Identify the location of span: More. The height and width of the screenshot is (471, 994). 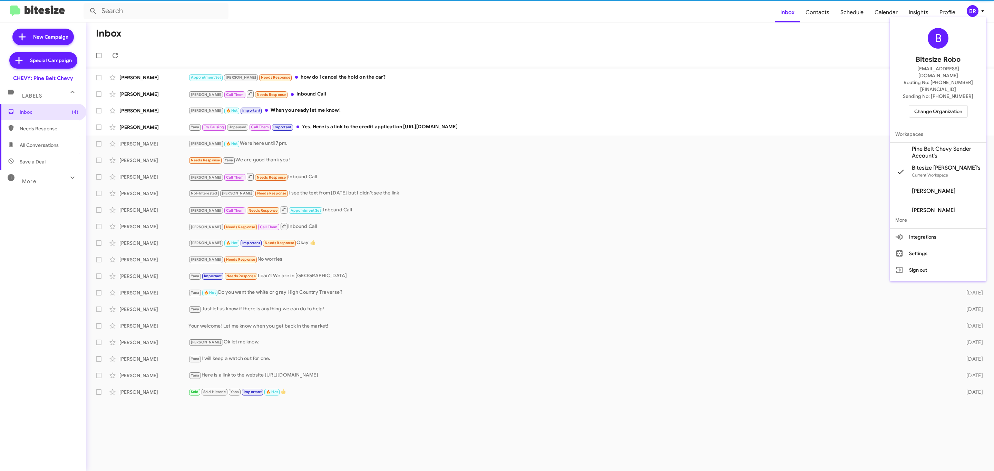
(938, 220).